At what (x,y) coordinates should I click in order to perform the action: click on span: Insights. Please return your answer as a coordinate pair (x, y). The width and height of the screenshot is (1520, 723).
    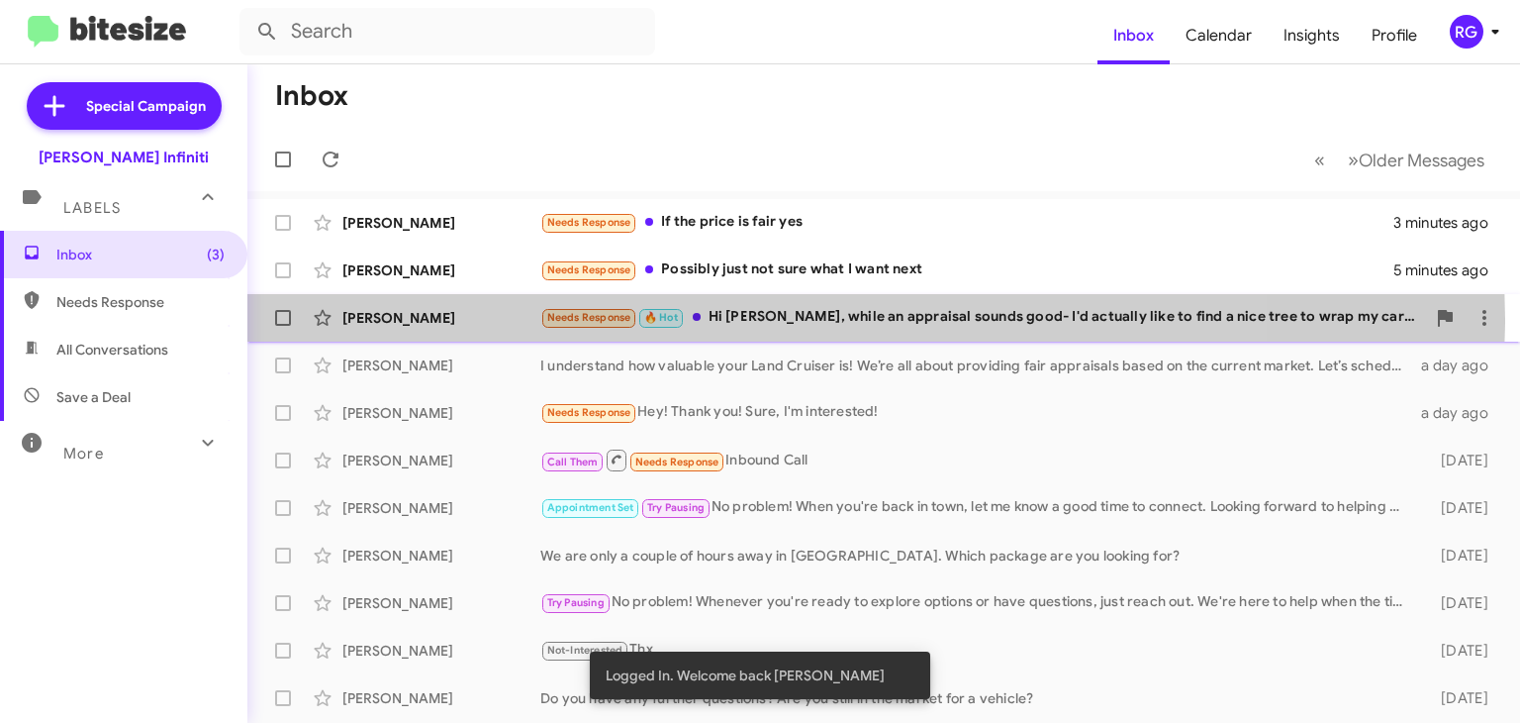
    Looking at the image, I should click on (1312, 36).